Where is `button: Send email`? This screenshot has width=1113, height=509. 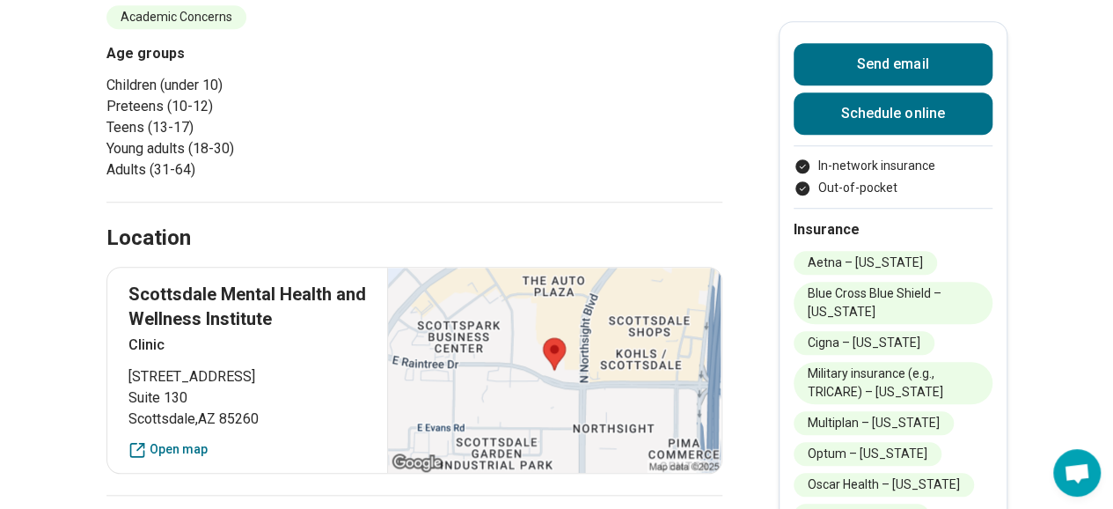
button: Send email is located at coordinates (893, 64).